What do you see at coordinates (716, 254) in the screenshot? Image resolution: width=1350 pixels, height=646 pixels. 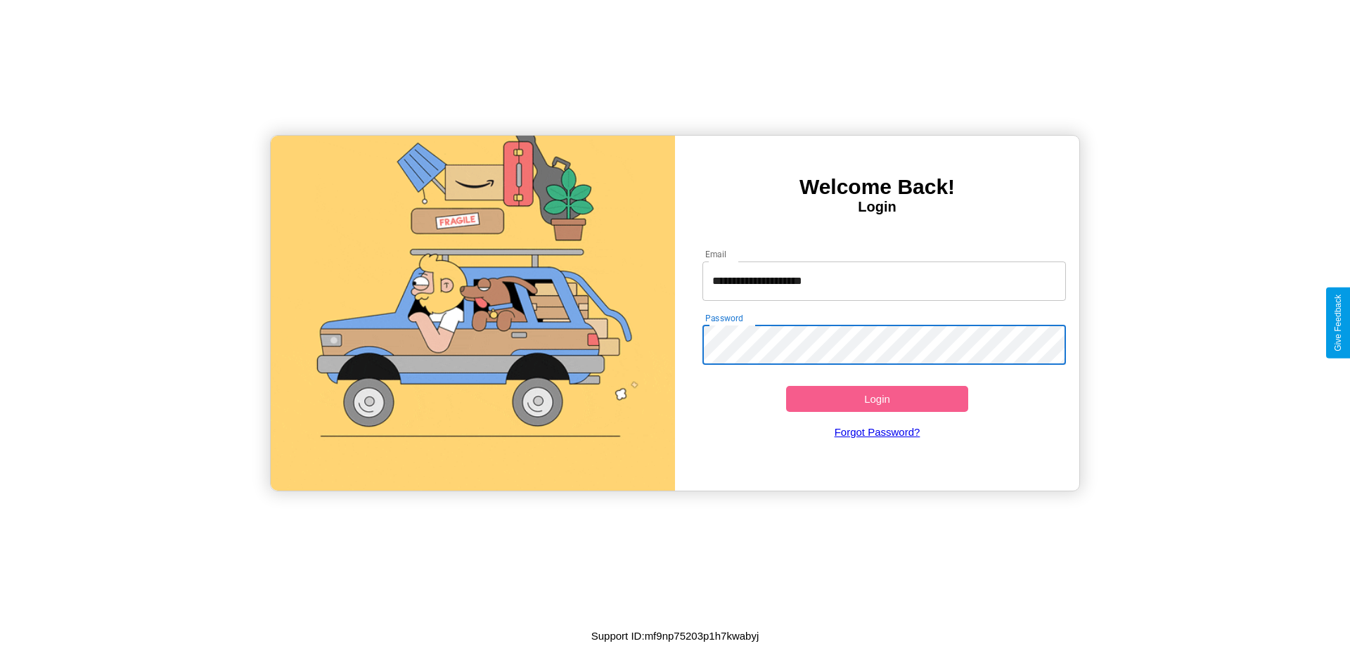 I see `label: Email` at bounding box center [716, 254].